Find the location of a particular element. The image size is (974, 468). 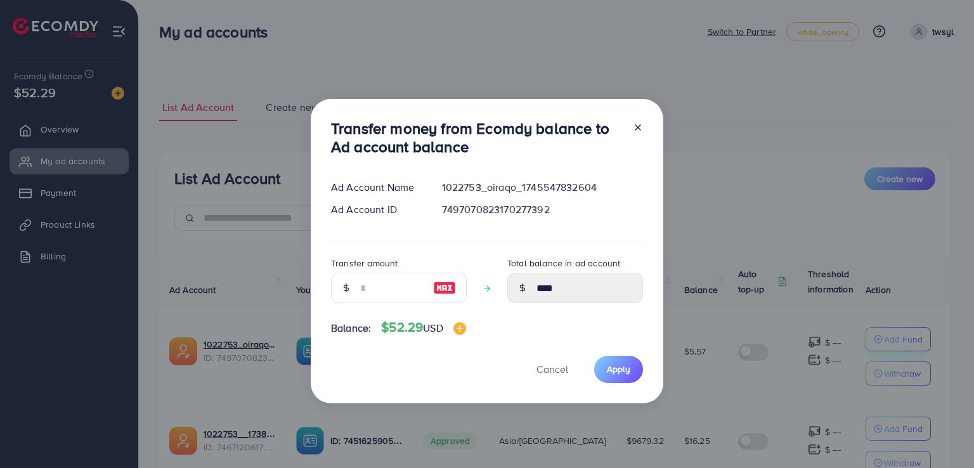

span: USD is located at coordinates (432, 328).